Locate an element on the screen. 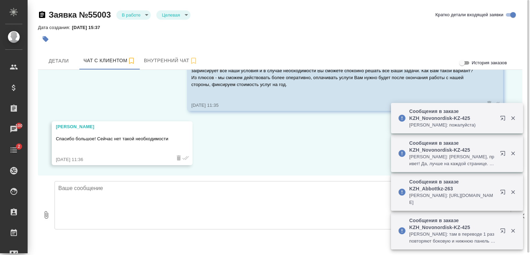 The image size is (530, 255). span: Чат с клиентом is located at coordinates (109, 60).